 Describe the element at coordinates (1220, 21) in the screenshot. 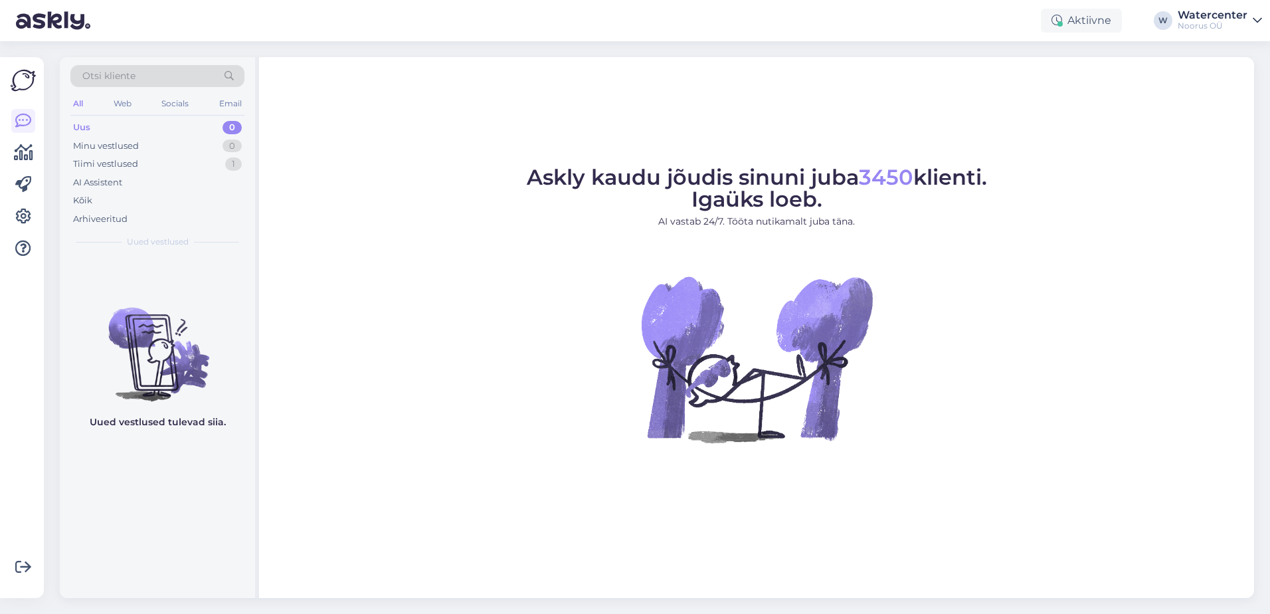

I see `a: WatercenterNoorus OÜ` at that location.